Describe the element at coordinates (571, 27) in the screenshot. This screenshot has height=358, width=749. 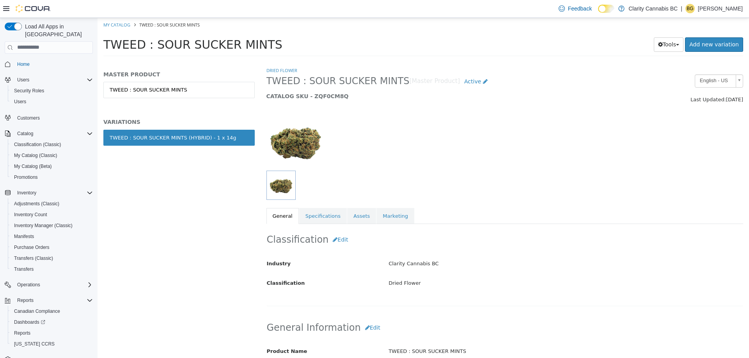
I see `button: Tools` at that location.